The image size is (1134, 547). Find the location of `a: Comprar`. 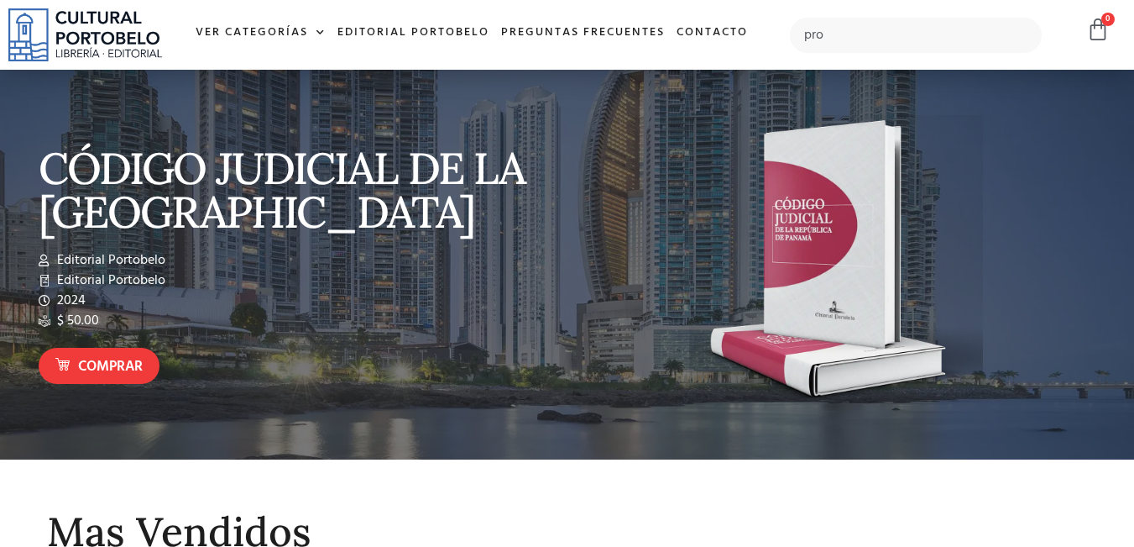

a: Comprar is located at coordinates (99, 365).